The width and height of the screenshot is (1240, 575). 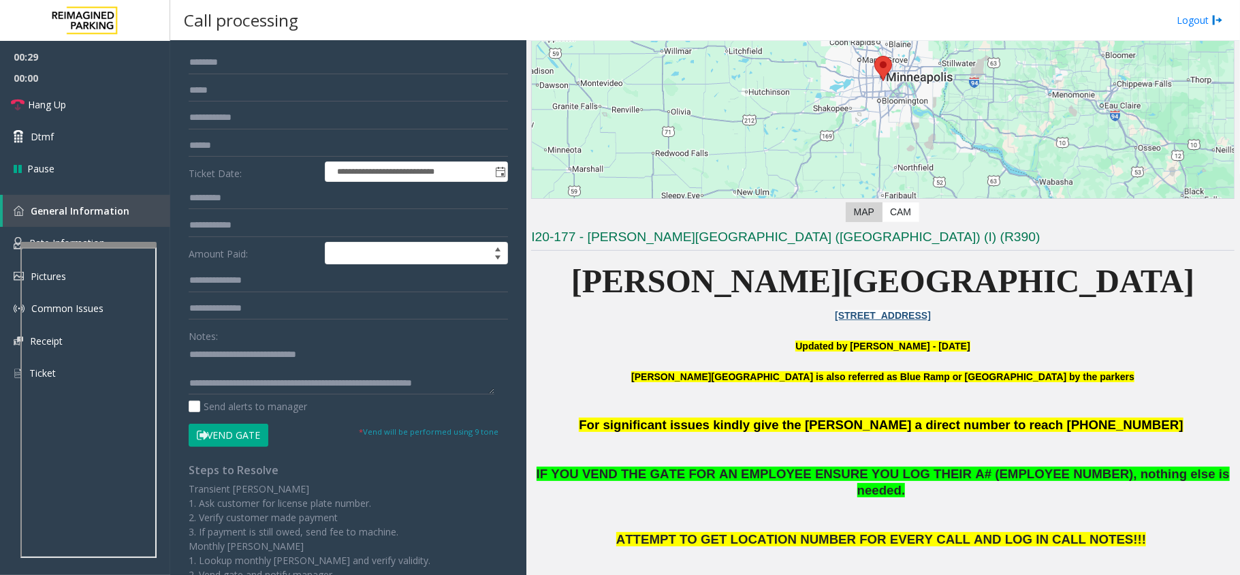 I want to click on label: Notes:, so click(x=203, y=334).